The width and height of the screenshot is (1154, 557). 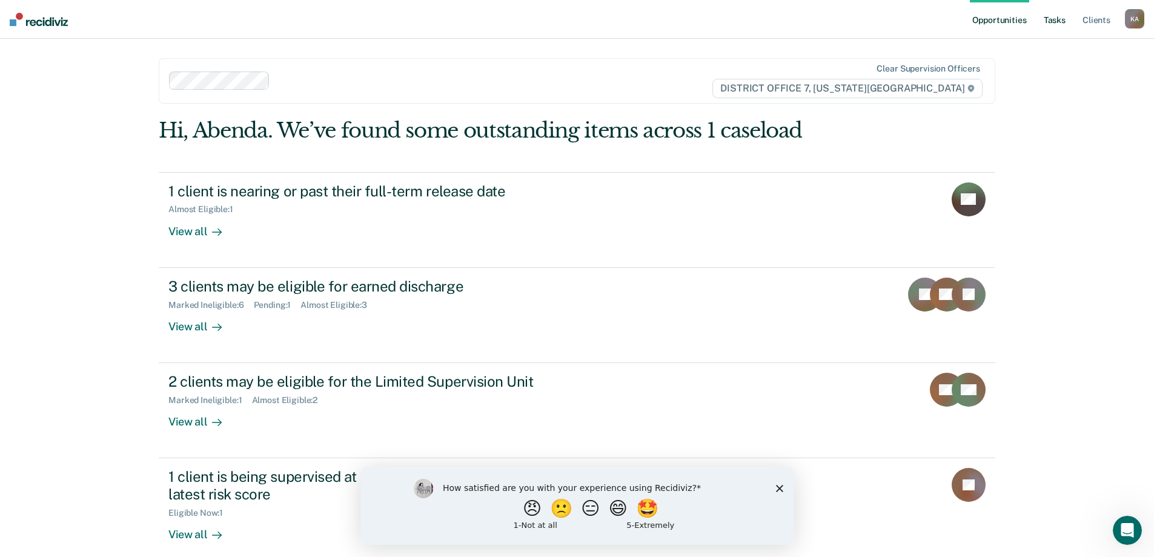 I want to click on div: Almost Eligible : 1, so click(x=205, y=209).